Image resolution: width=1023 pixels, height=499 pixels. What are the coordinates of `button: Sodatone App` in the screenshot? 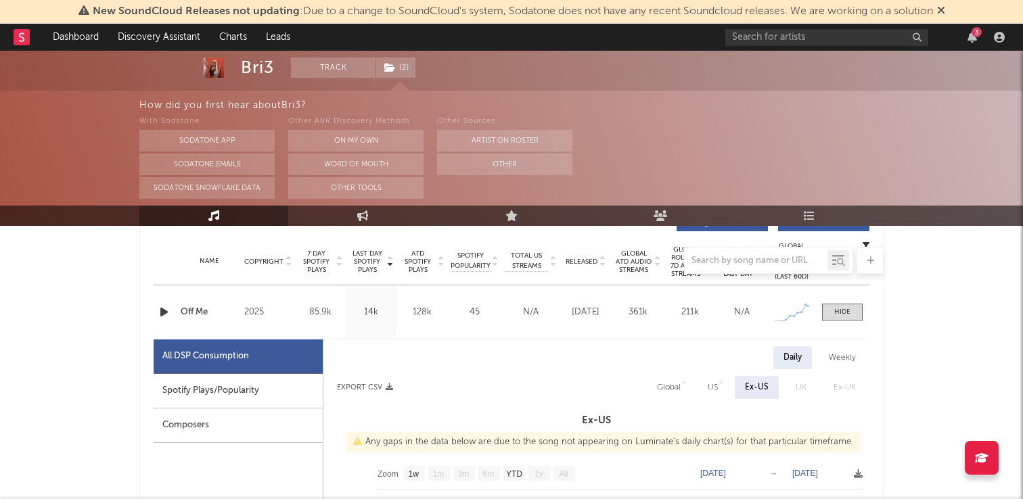 It's located at (207, 141).